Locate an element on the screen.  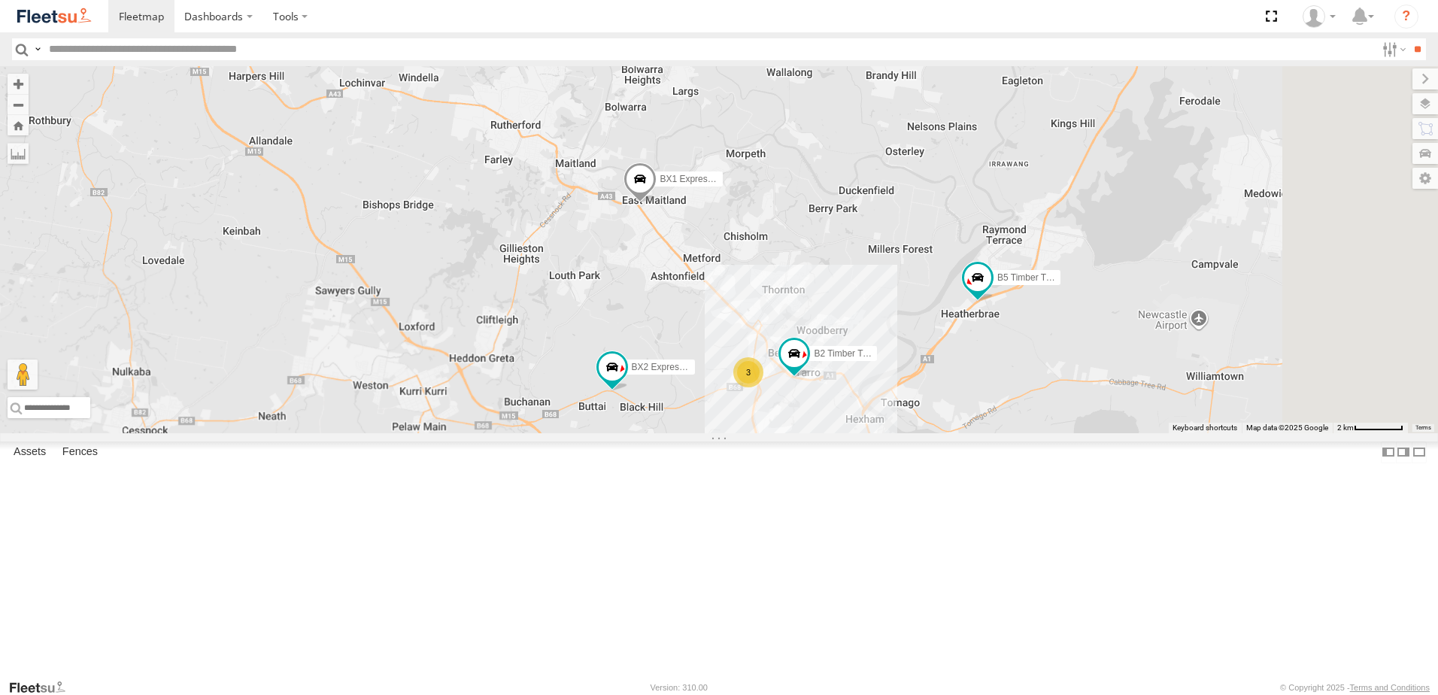
div: © Copyright 2025 - is located at coordinates (1355, 687).